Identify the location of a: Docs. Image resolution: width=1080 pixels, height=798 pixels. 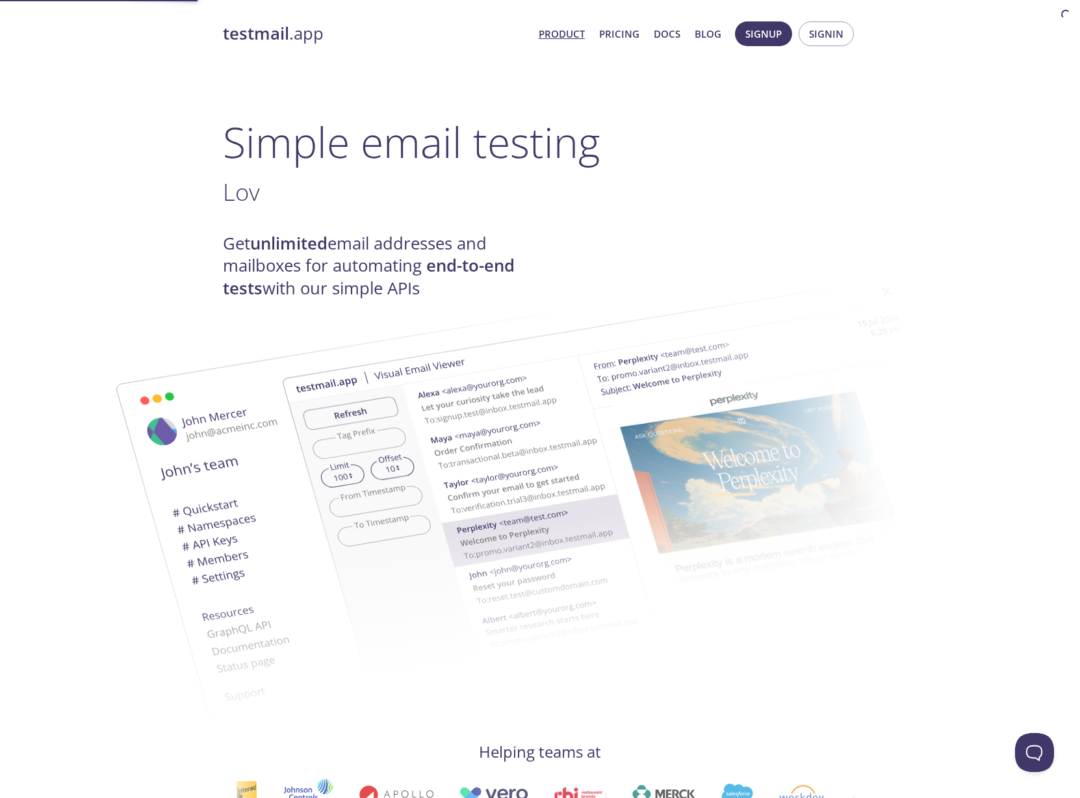
(667, 34).